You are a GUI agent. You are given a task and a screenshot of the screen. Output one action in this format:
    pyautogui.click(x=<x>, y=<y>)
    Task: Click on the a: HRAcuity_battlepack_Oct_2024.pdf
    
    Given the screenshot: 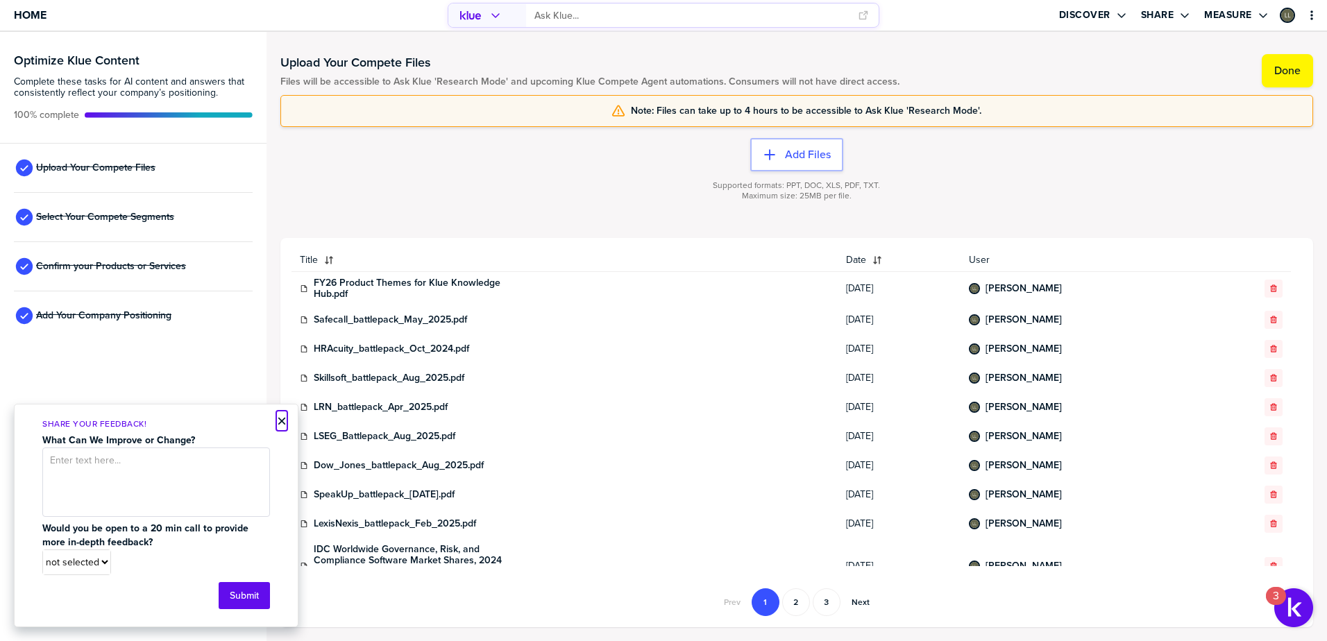 What is the action you would take?
    pyautogui.click(x=391, y=349)
    